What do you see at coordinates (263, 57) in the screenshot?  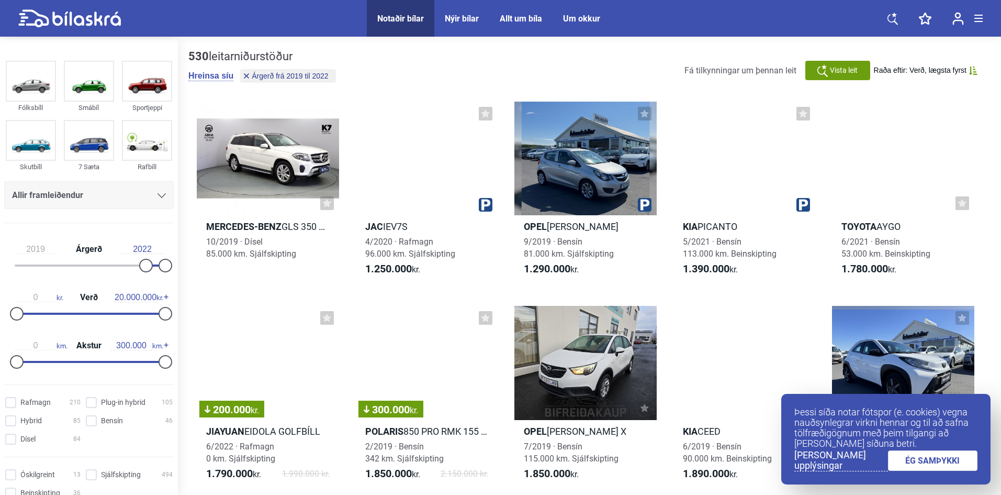 I see `div: leitarniðurstöður` at bounding box center [263, 57].